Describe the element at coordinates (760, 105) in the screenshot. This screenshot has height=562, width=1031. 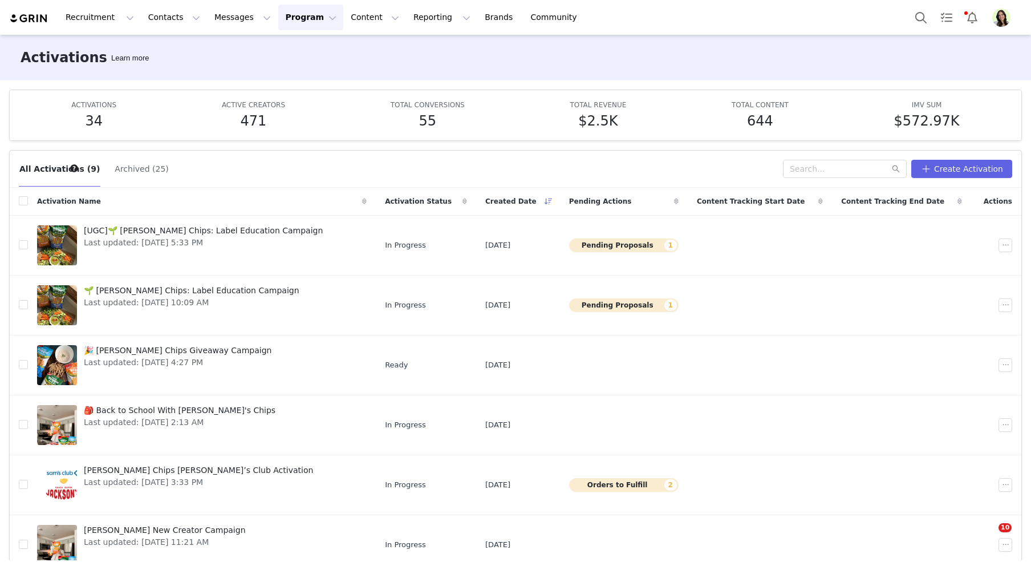
I see `span: TOTAL CONTENT` at that location.